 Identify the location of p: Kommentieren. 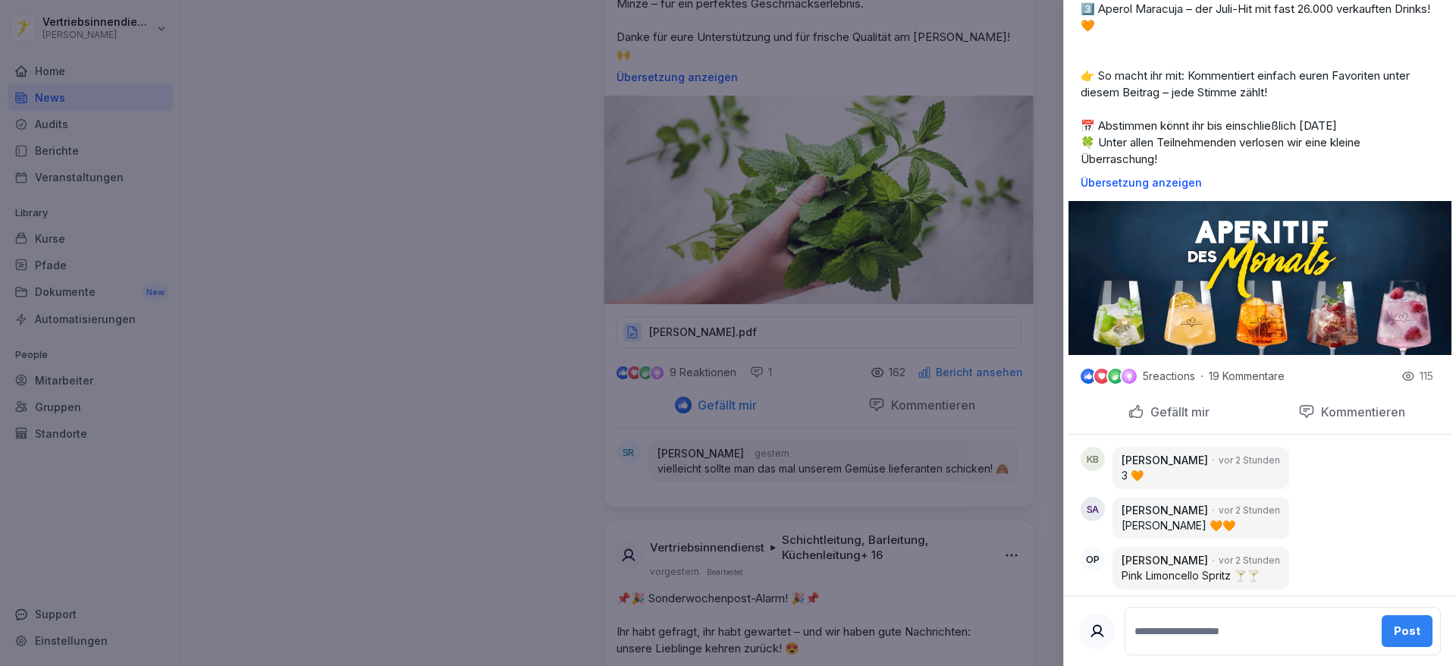
(1360, 412).